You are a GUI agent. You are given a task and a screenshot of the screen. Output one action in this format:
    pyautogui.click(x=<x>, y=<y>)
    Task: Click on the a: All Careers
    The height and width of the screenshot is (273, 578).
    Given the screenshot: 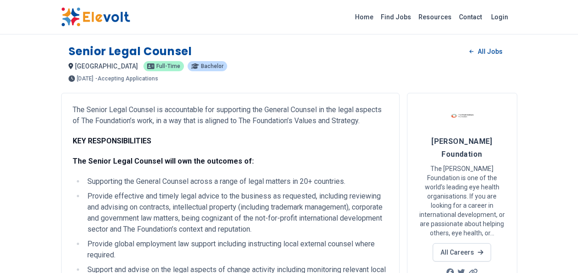 What is the action you would take?
    pyautogui.click(x=461, y=252)
    